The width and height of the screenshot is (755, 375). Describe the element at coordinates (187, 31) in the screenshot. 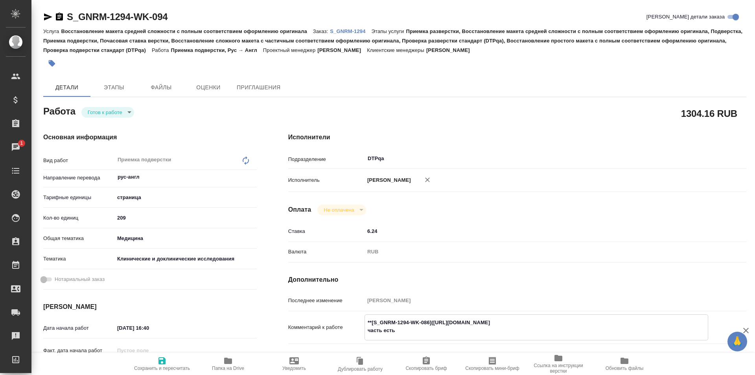

I see `p: Восстановление макета средней сложности с полным соответствием оформлению оригинала` at that location.